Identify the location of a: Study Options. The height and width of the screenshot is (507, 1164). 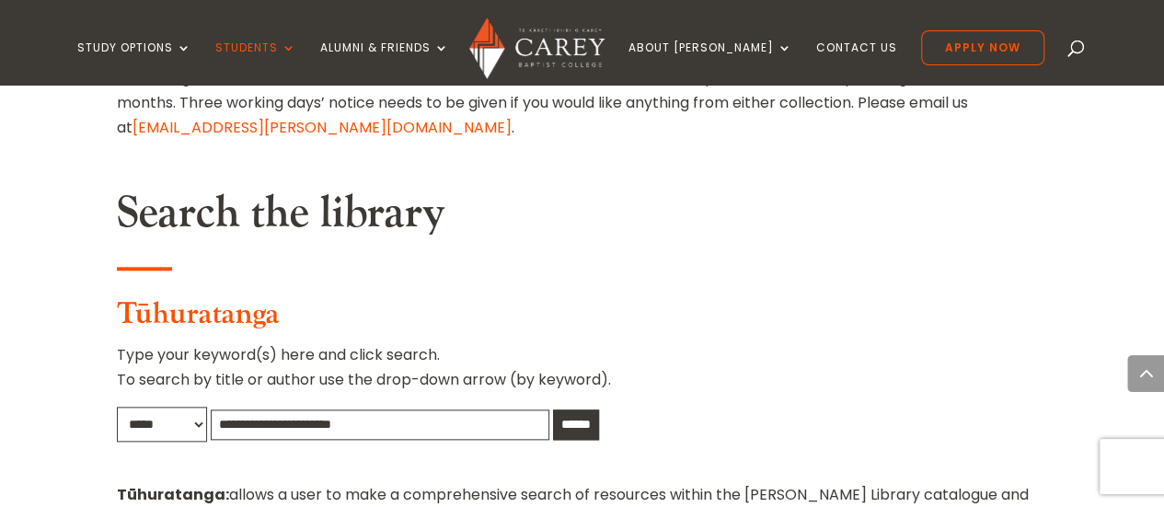
(134, 63).